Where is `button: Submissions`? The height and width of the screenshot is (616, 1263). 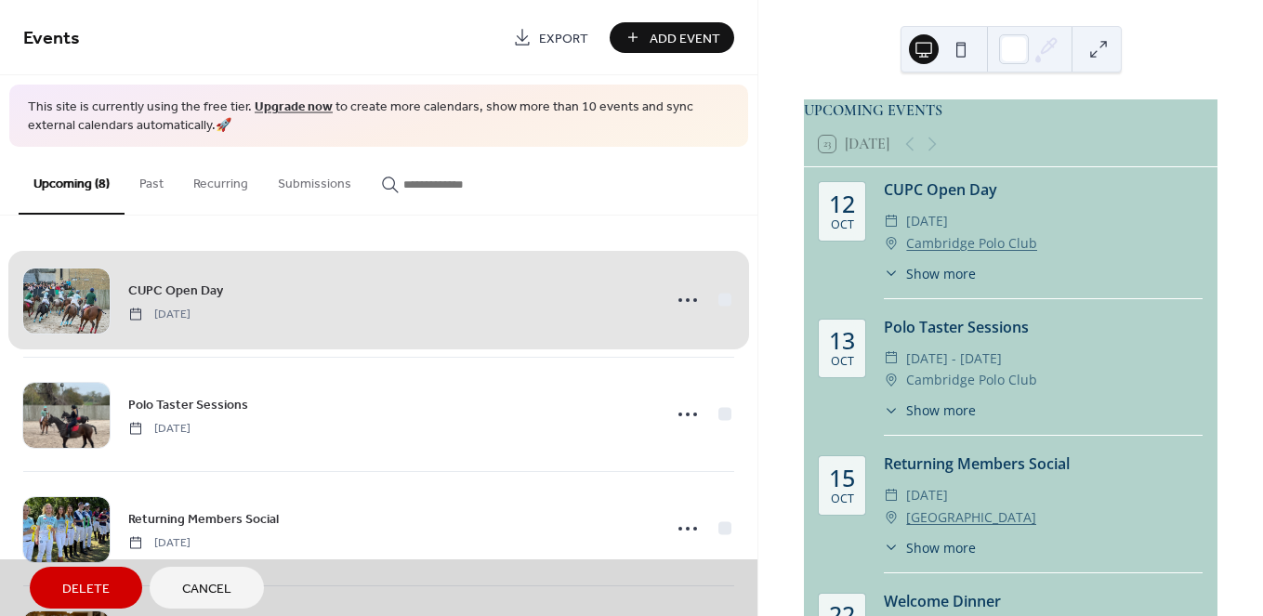 button: Submissions is located at coordinates (314, 179).